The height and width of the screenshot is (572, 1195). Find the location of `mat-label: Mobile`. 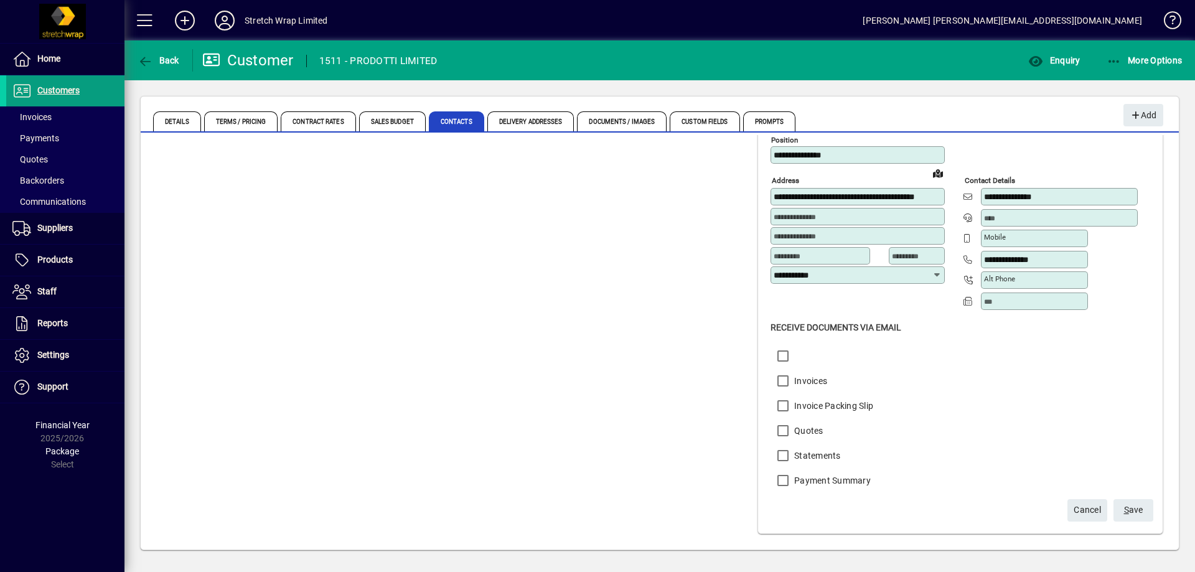

mat-label: Mobile is located at coordinates (994, 237).